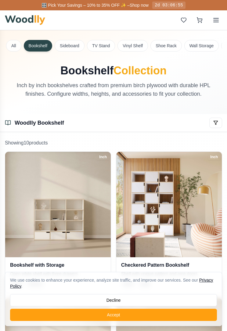 The image size is (227, 331). I want to click on h1: Bookshelf, so click(113, 70).